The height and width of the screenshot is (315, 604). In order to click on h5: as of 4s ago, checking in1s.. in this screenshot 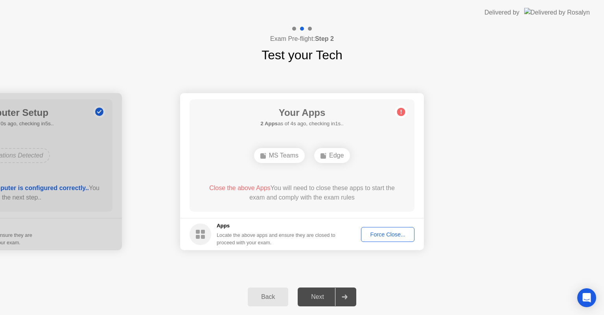, I will do `click(301, 124)`.